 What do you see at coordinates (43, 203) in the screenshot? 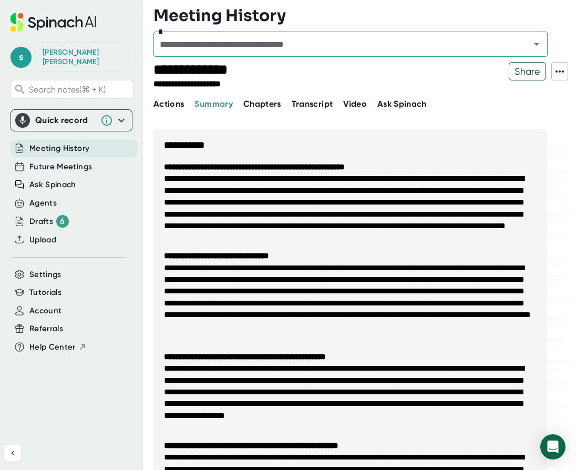
I see `button: Agents` at bounding box center [43, 203].